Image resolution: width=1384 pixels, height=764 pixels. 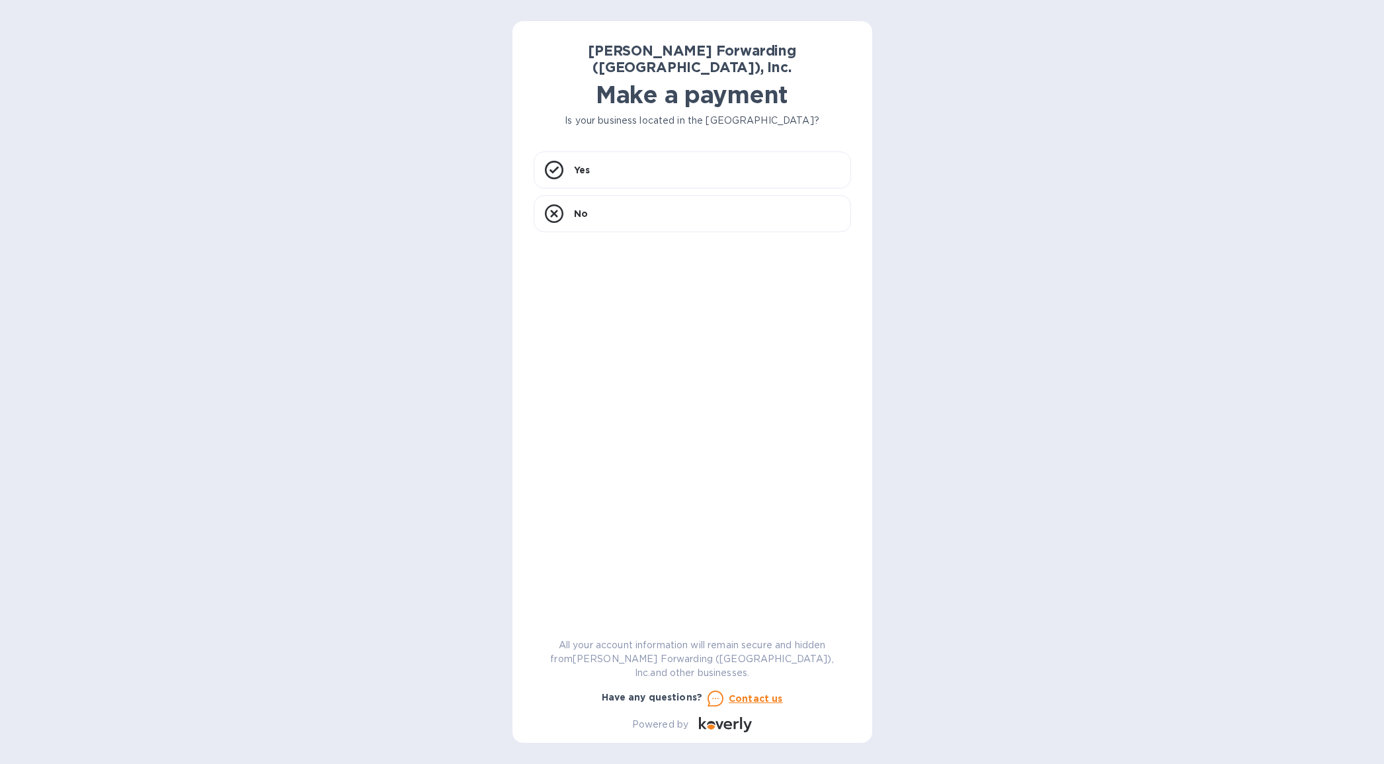 I want to click on p: Powered by, so click(x=660, y=724).